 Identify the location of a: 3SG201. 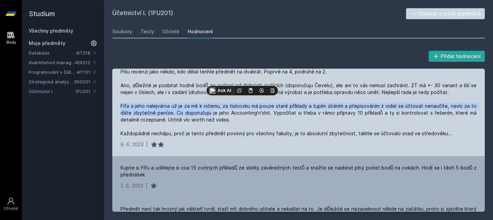
(82, 82).